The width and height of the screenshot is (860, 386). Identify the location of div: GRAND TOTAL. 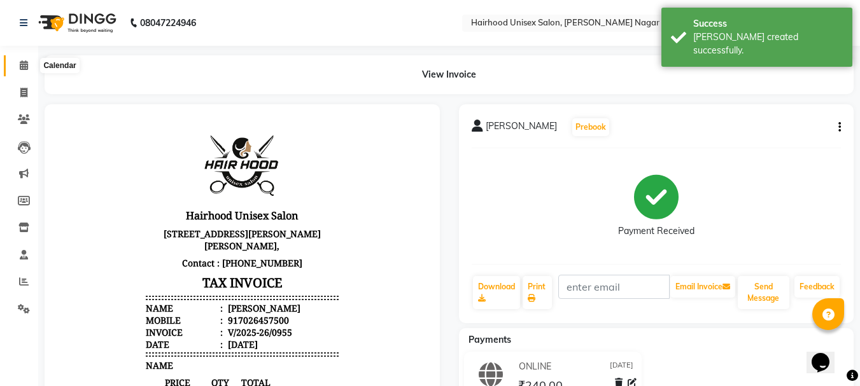
(120, 365).